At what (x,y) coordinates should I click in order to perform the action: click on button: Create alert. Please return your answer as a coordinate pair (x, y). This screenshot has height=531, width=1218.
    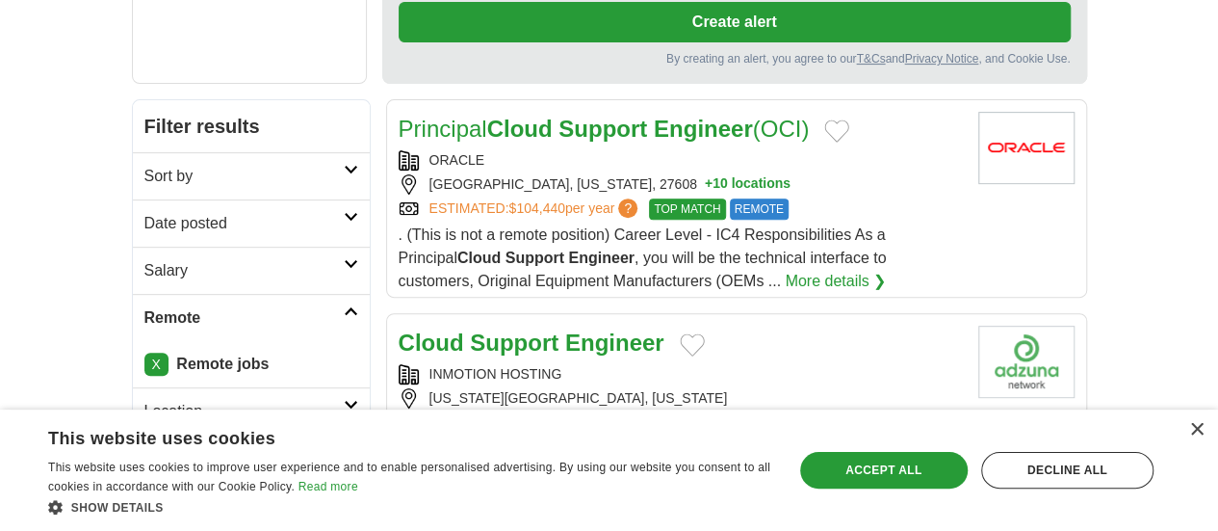
    Looking at the image, I should click on (735, 22).